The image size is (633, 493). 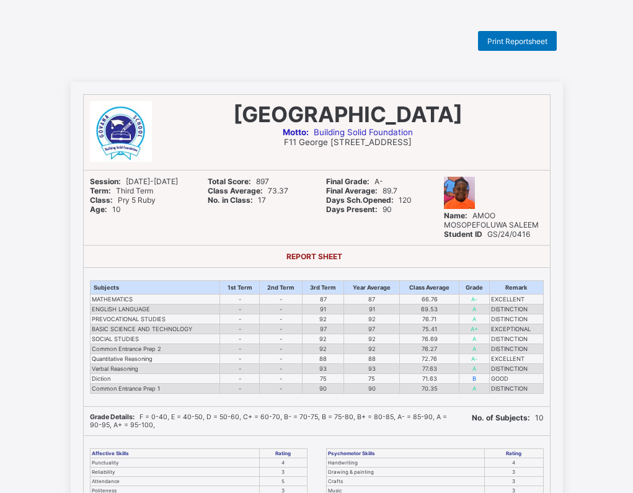 I want to click on td: Diction, so click(x=155, y=378).